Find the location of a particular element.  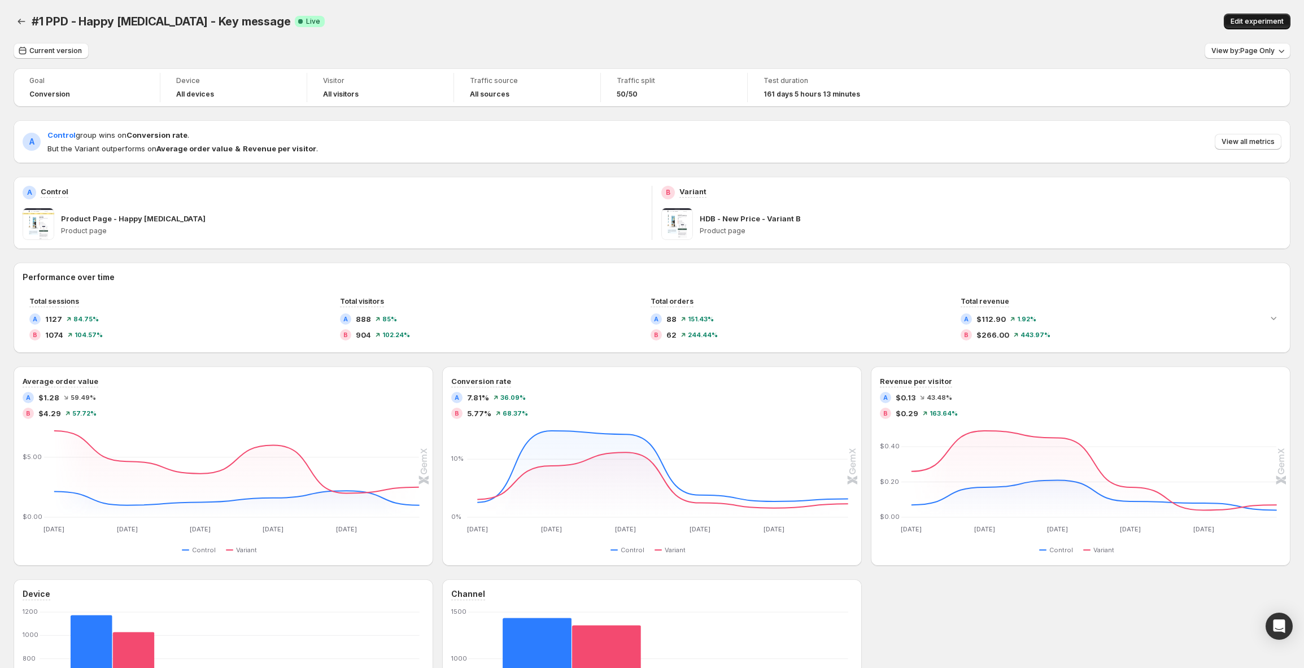

img: Product Page - Happy Dog Bite is located at coordinates (38, 224).